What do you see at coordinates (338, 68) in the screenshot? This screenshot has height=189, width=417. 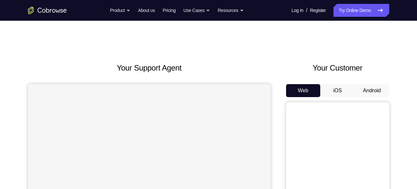 I see `h2: Your Customer` at bounding box center [338, 68].